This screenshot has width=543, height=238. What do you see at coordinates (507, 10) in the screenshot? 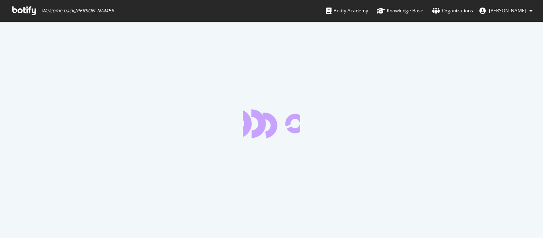
I see `span: Rahul Tiwari` at bounding box center [507, 10].